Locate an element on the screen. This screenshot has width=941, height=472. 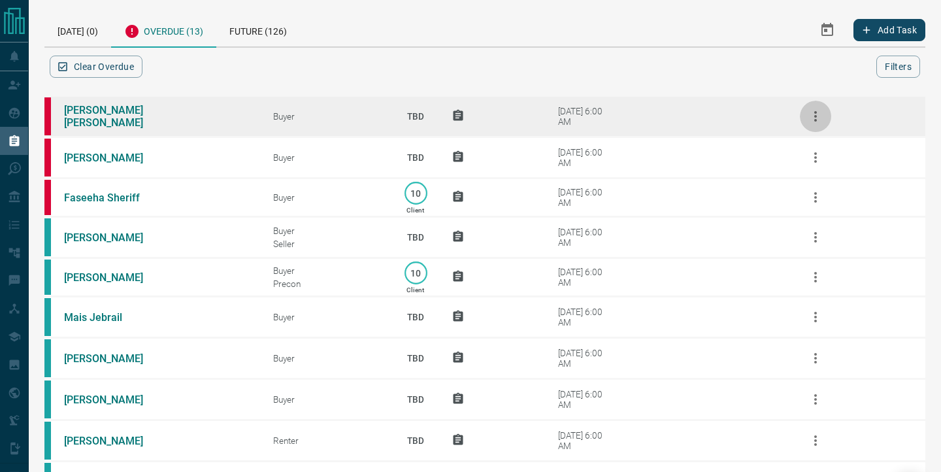
button: Clear Overdue is located at coordinates (96, 67).